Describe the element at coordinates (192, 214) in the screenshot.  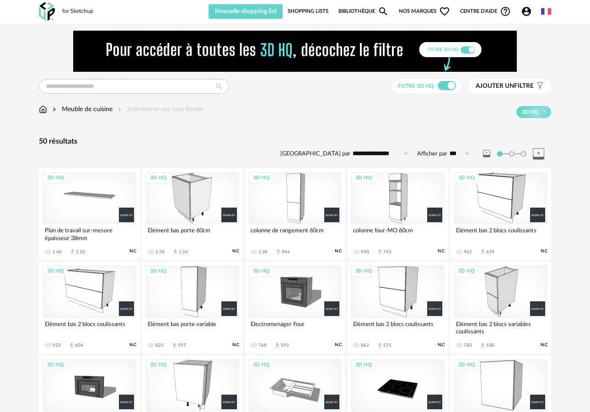
I see `a: 3D HQ Elément bas porte 60cm 1.5K Download icon 1.1K N.C` at that location.